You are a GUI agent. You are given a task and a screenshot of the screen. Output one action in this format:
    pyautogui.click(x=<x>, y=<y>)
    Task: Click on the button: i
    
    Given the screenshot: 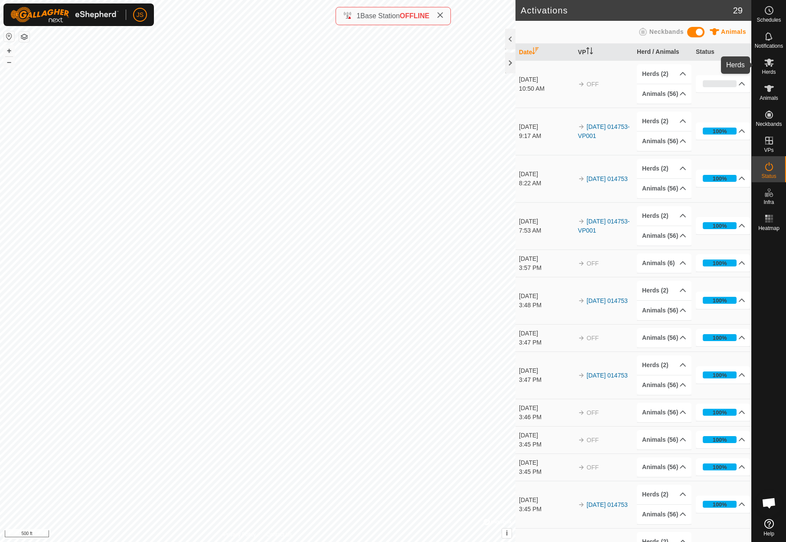 What is the action you would take?
    pyautogui.click(x=507, y=533)
    